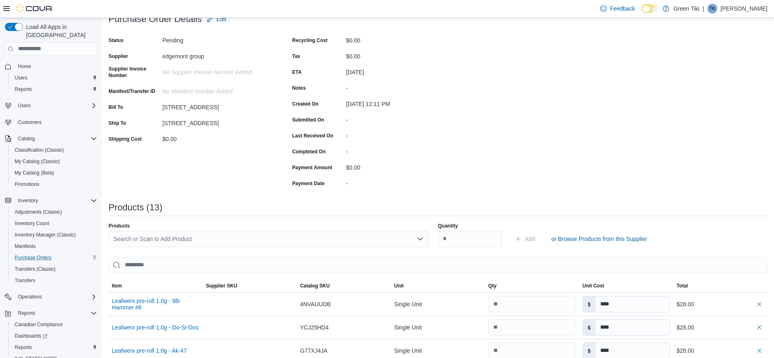 This screenshot has width=774, height=358. I want to click on button: Transfers, so click(54, 281).